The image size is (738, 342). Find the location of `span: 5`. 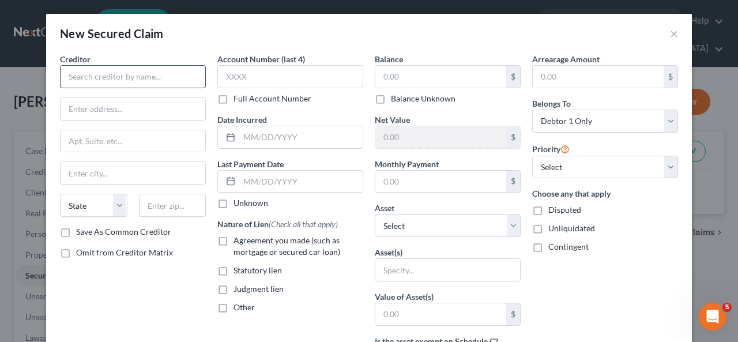

span: 5 is located at coordinates (727, 307).